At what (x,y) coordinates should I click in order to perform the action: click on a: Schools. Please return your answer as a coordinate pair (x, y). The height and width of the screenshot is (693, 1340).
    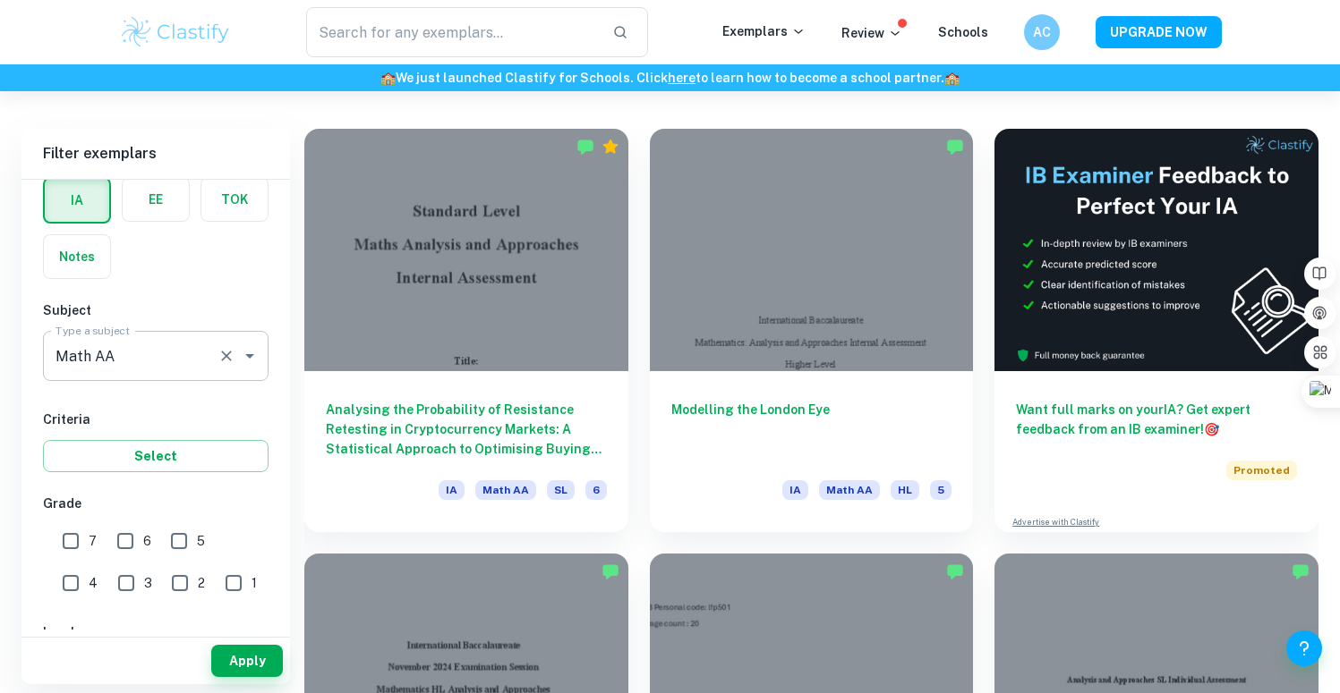
    Looking at the image, I should click on (963, 32).